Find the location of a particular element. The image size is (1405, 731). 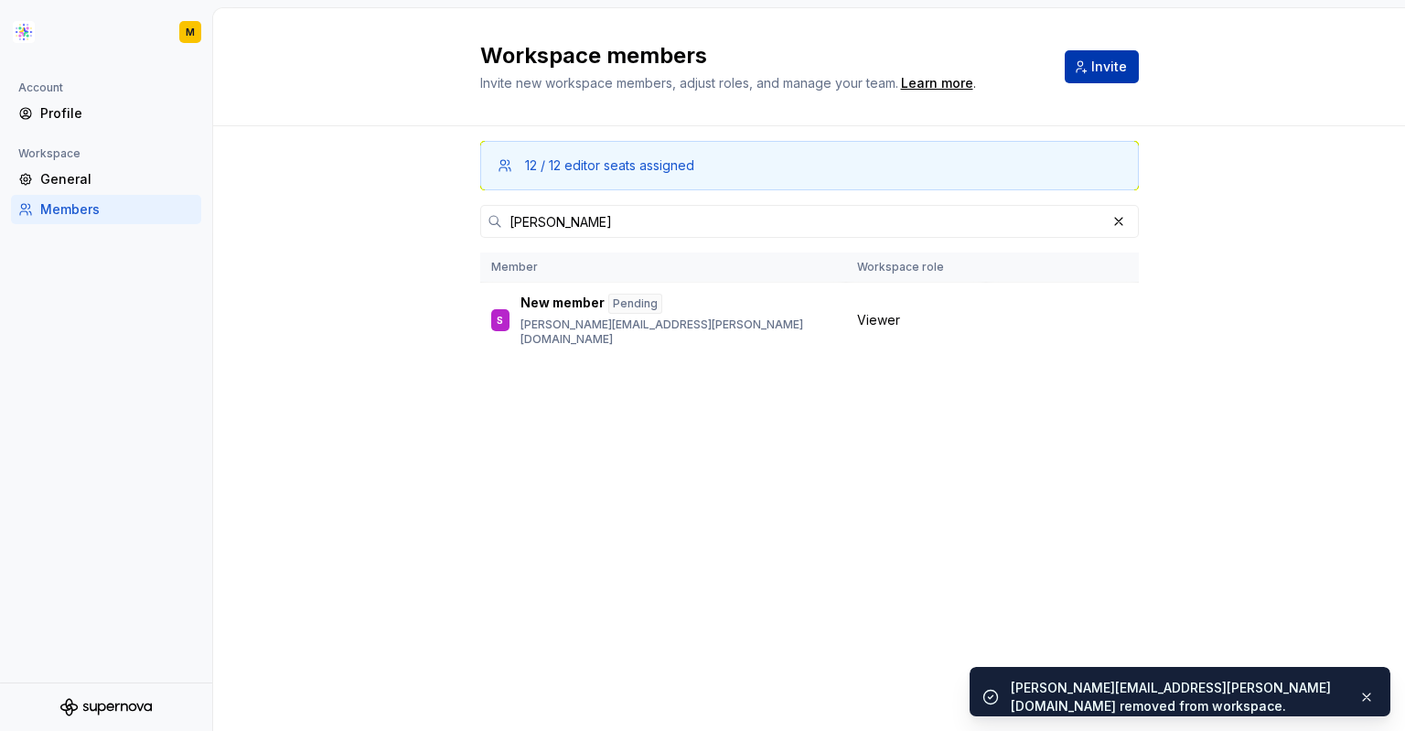

a: General is located at coordinates (106, 179).